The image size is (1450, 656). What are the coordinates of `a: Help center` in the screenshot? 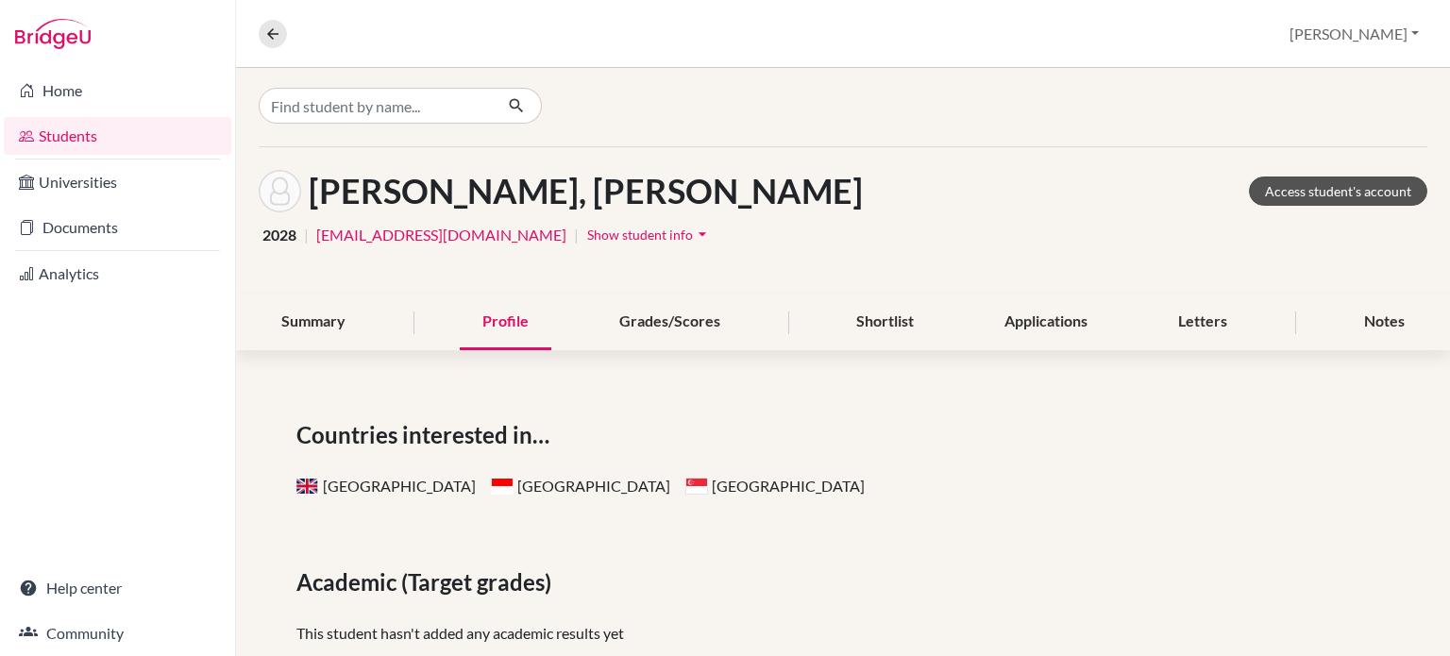 It's located at (117, 588).